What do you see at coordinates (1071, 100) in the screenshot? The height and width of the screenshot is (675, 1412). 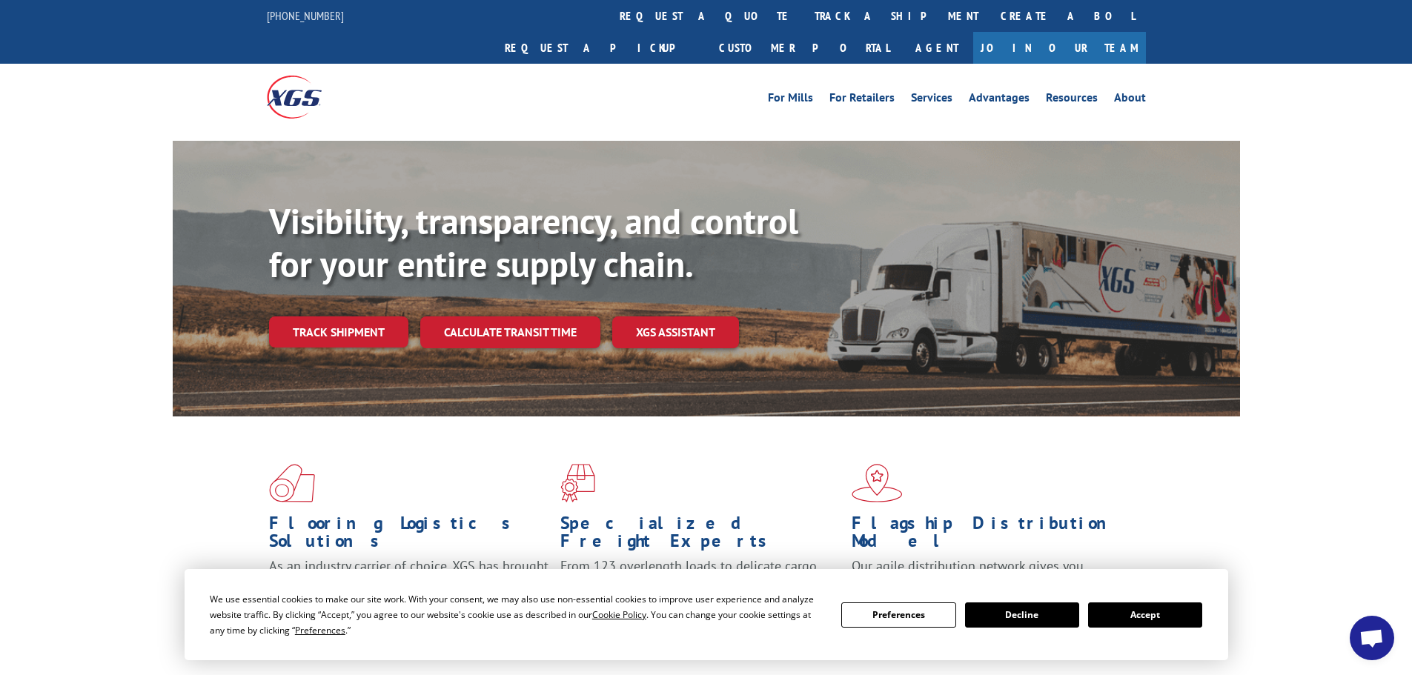 I see `a: Resources` at bounding box center [1071, 100].